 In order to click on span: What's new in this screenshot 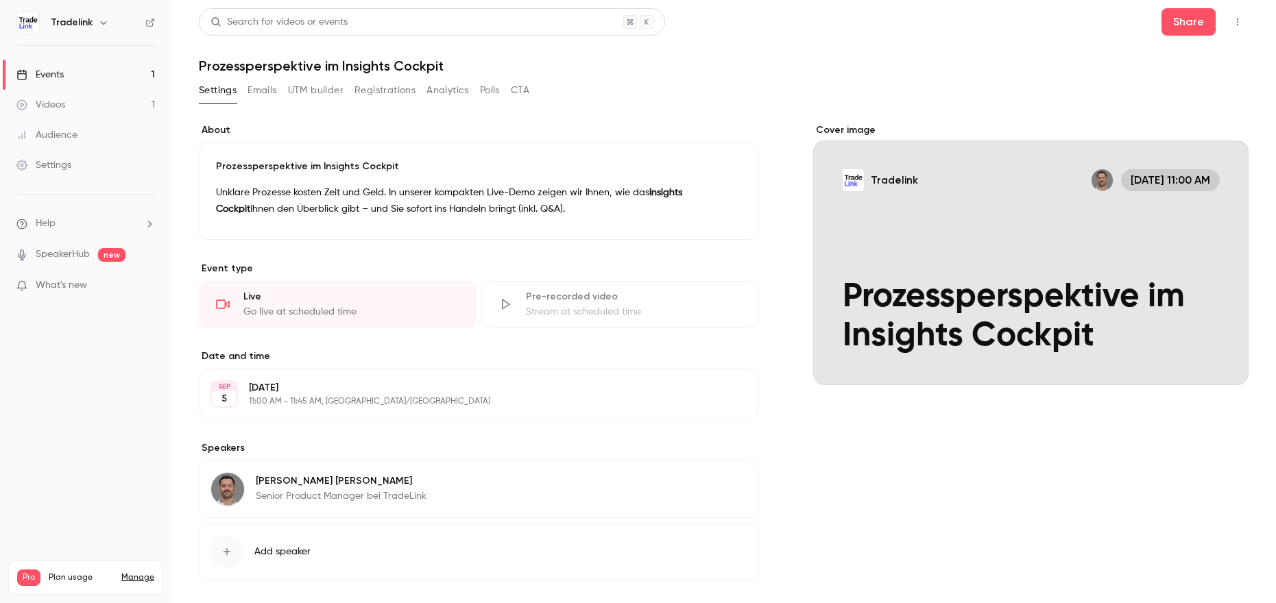, I will do `click(61, 285)`.